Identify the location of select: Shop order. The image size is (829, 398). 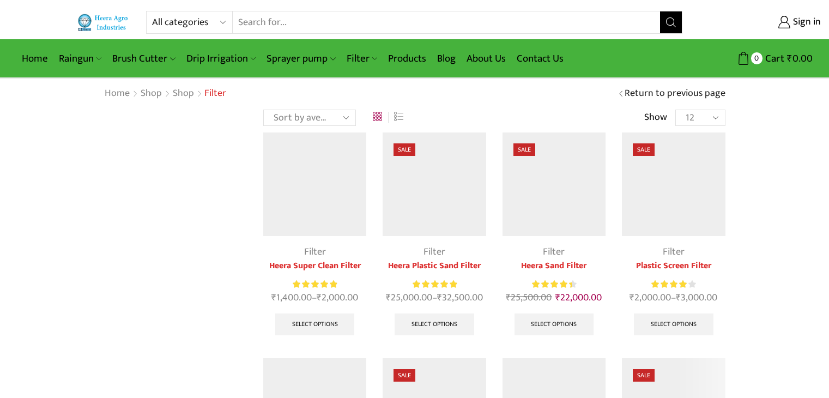
(310, 118).